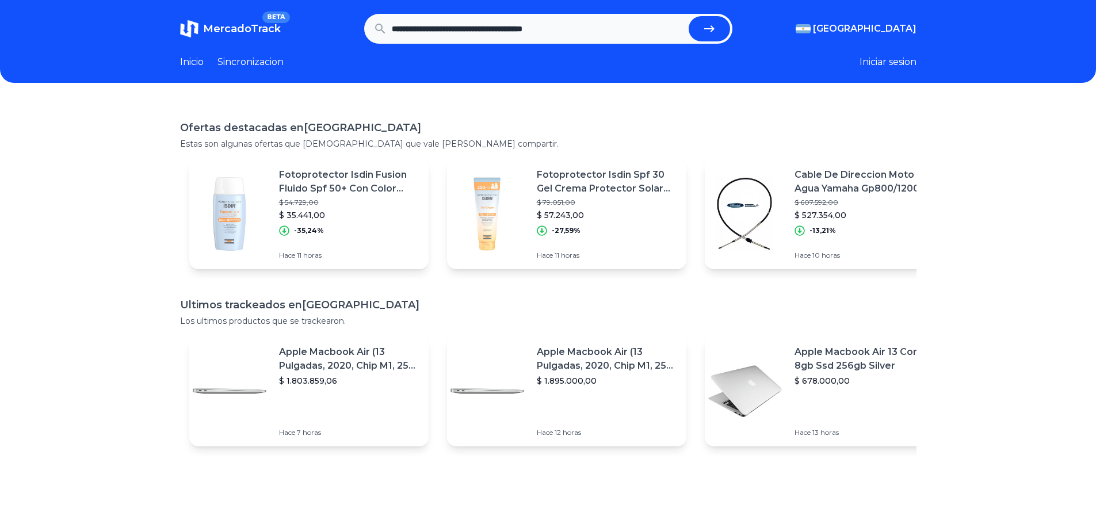  Describe the element at coordinates (865, 203) in the screenshot. I see `p: $ 607.592,00` at that location.